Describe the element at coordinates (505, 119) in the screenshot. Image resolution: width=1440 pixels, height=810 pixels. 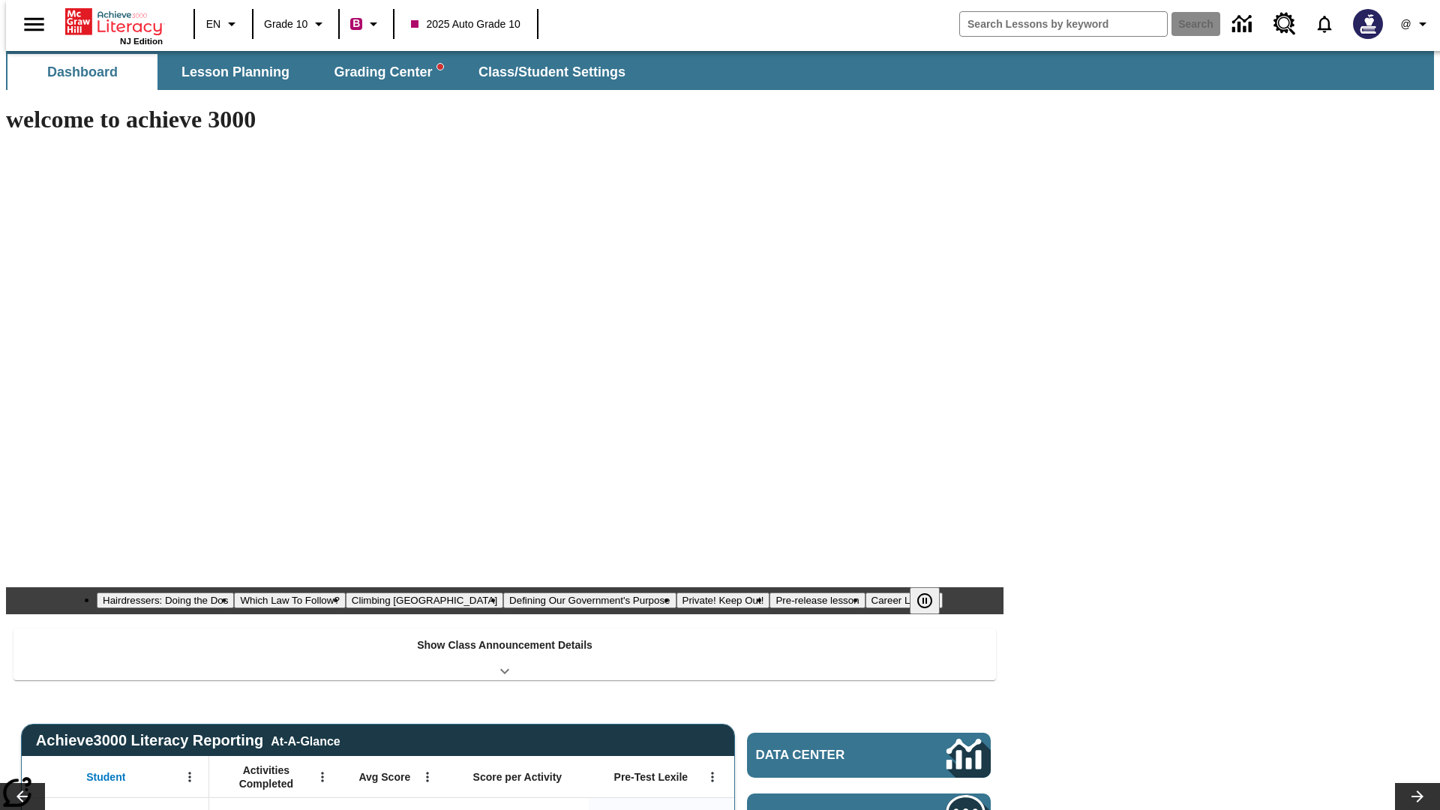
I see `h1: welcome to achieve 3000` at that location.